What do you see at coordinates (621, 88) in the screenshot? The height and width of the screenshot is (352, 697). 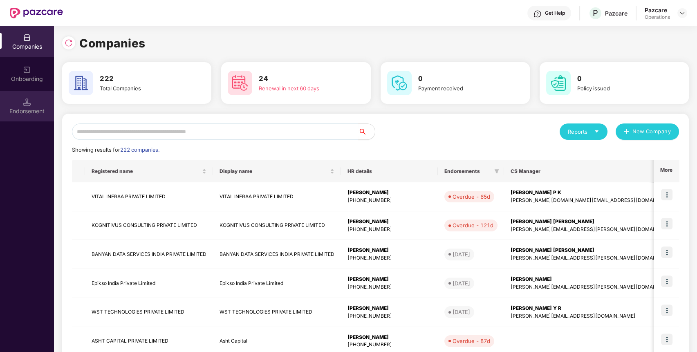 I see `div: Policy issued` at bounding box center [621, 88].